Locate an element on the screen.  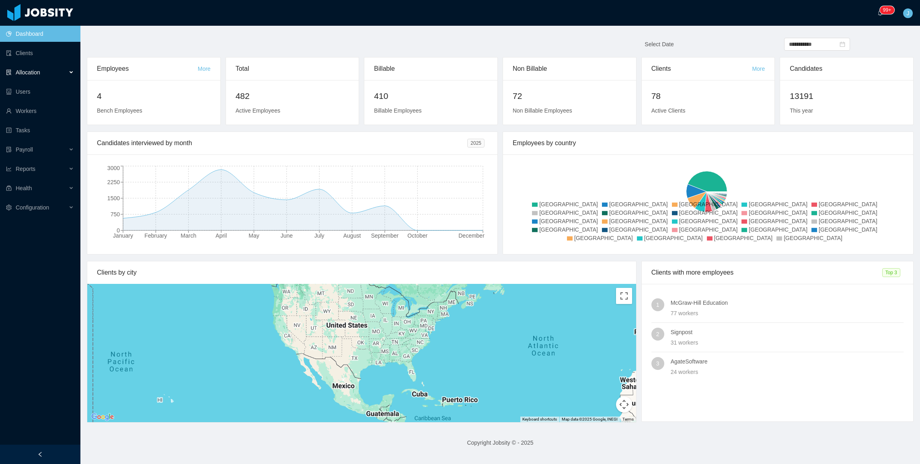
a: icon: profileTasks is located at coordinates (40, 130).